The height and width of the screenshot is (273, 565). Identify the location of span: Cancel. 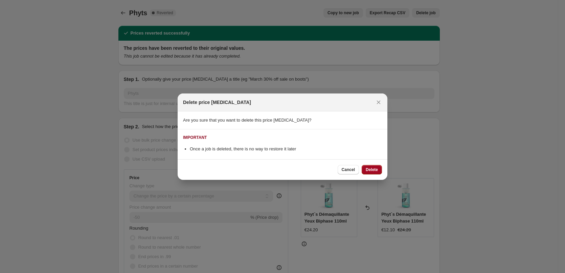
(348, 170).